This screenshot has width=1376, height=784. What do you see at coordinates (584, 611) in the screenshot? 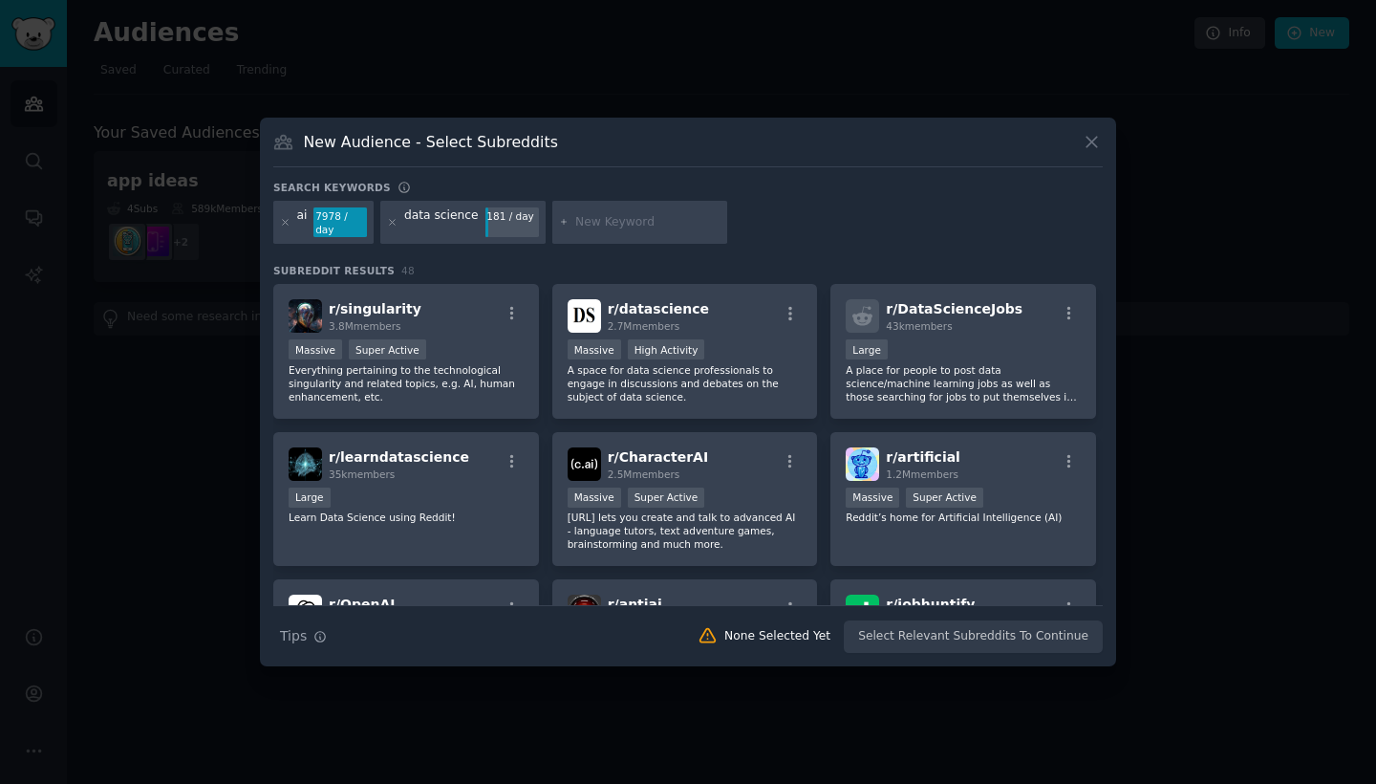
I see `img: antiai` at bounding box center [584, 611].